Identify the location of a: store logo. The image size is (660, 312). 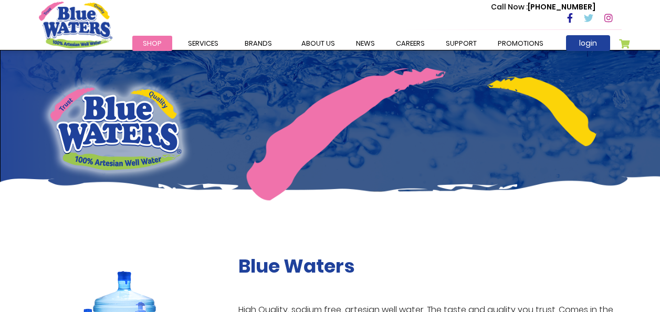
(76, 25).